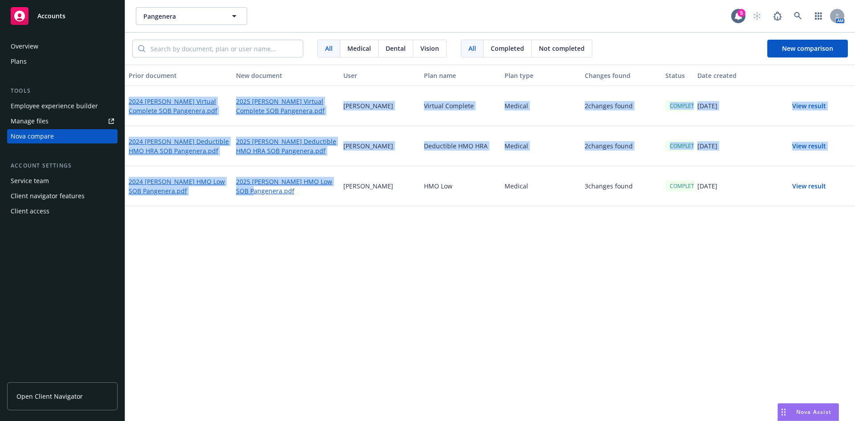 This screenshot has height=421, width=855. Describe the element at coordinates (778, 16) in the screenshot. I see `a: Report a Bug` at that location.